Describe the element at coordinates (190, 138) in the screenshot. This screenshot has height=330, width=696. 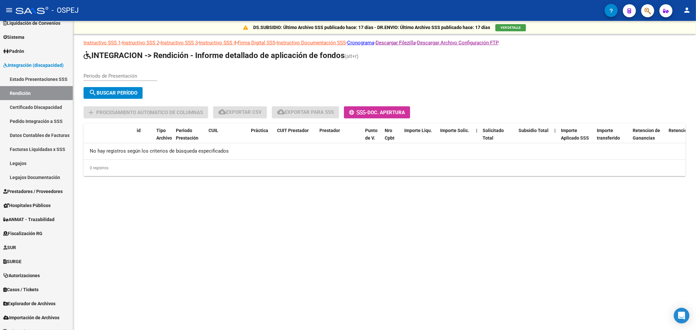
I see `datatable-header-cell: Periodo Prestación` at that location.